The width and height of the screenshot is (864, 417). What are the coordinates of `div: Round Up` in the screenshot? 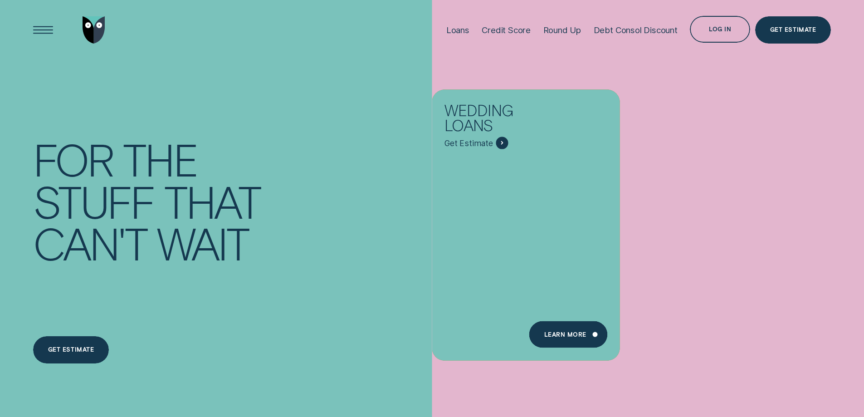 It's located at (563, 30).